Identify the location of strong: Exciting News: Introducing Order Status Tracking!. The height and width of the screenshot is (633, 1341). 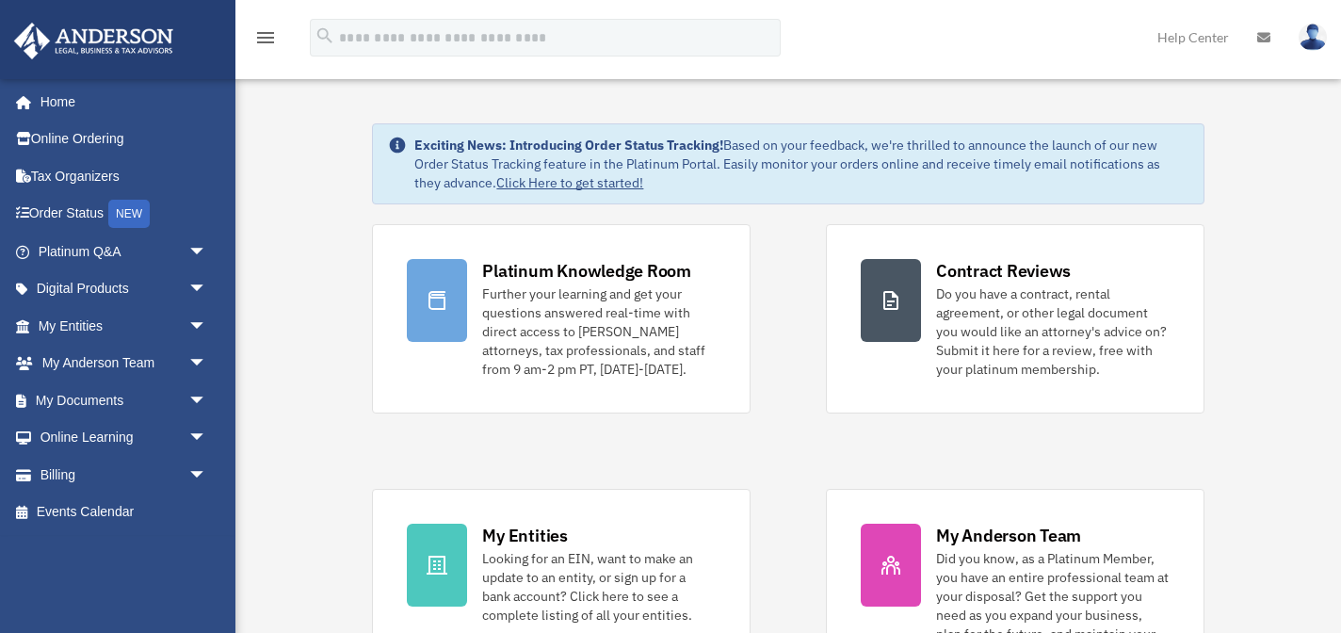
(569, 145).